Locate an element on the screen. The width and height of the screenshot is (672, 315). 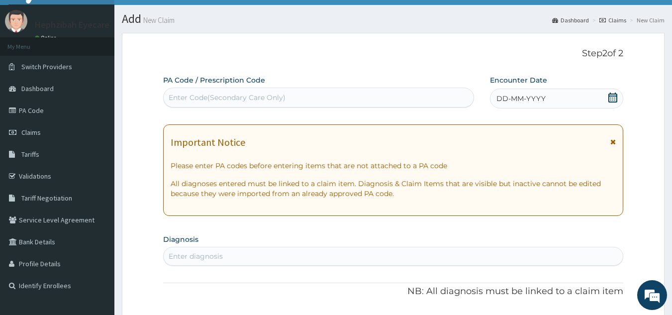
p: Please enter PA codes before entering items that are not attached to a PA code is located at coordinates (393, 166).